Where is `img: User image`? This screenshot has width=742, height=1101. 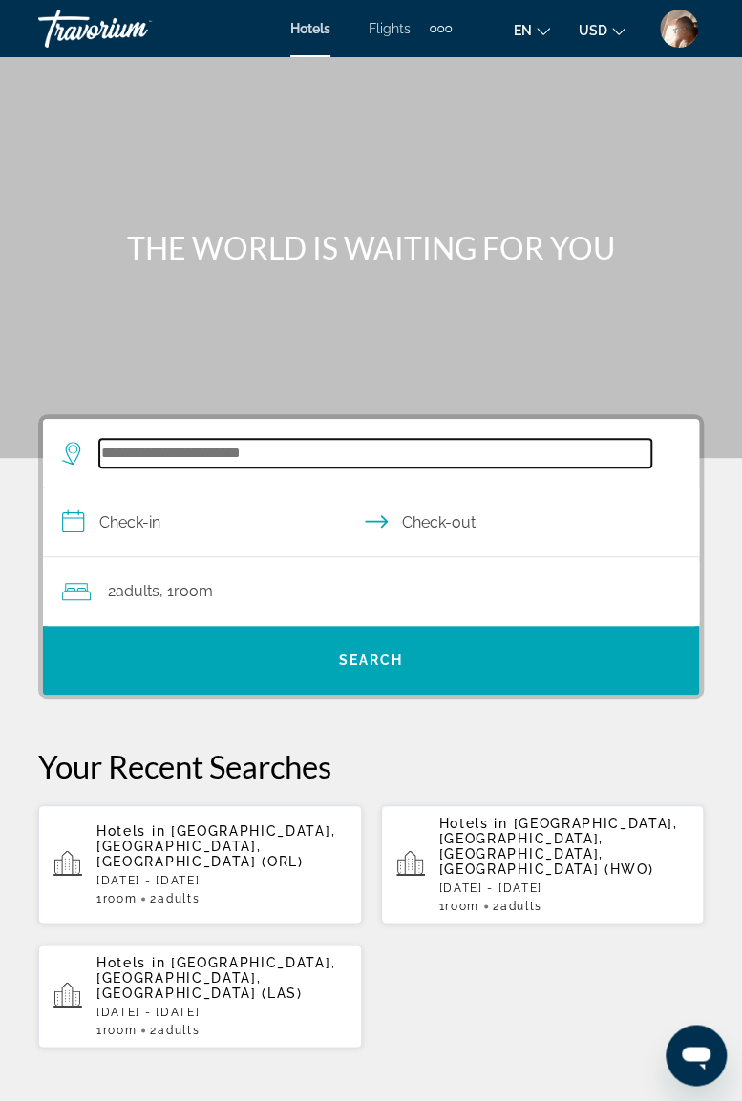 img: User image is located at coordinates (679, 29).